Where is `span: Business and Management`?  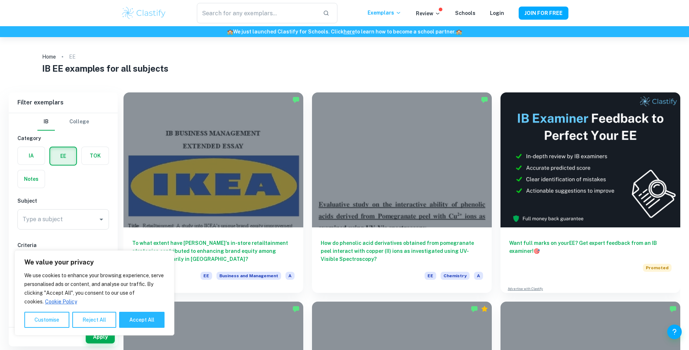 span: Business and Management is located at coordinates (249, 275).